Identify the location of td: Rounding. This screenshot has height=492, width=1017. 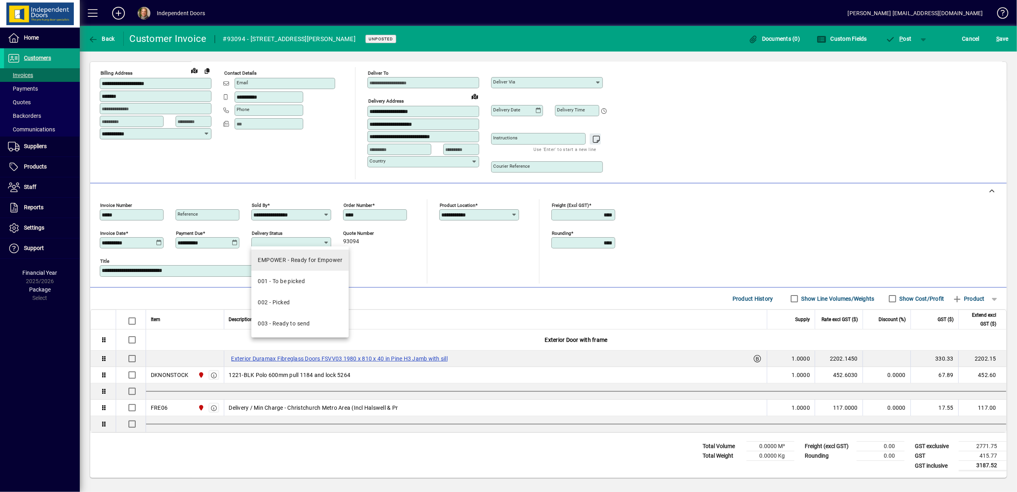
(829, 456).